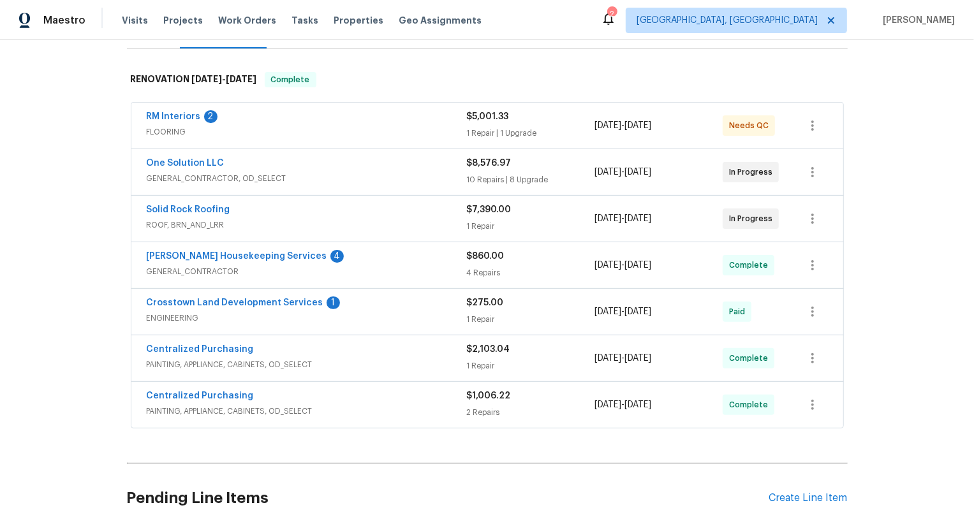 This screenshot has width=974, height=524. Describe the element at coordinates (808, 498) in the screenshot. I see `div: Create Line Item` at that location.